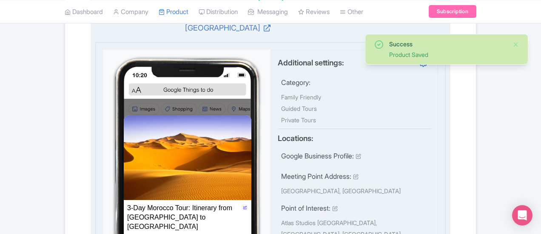  Describe the element at coordinates (296, 138) in the screenshot. I see `label: Locations:` at that location.